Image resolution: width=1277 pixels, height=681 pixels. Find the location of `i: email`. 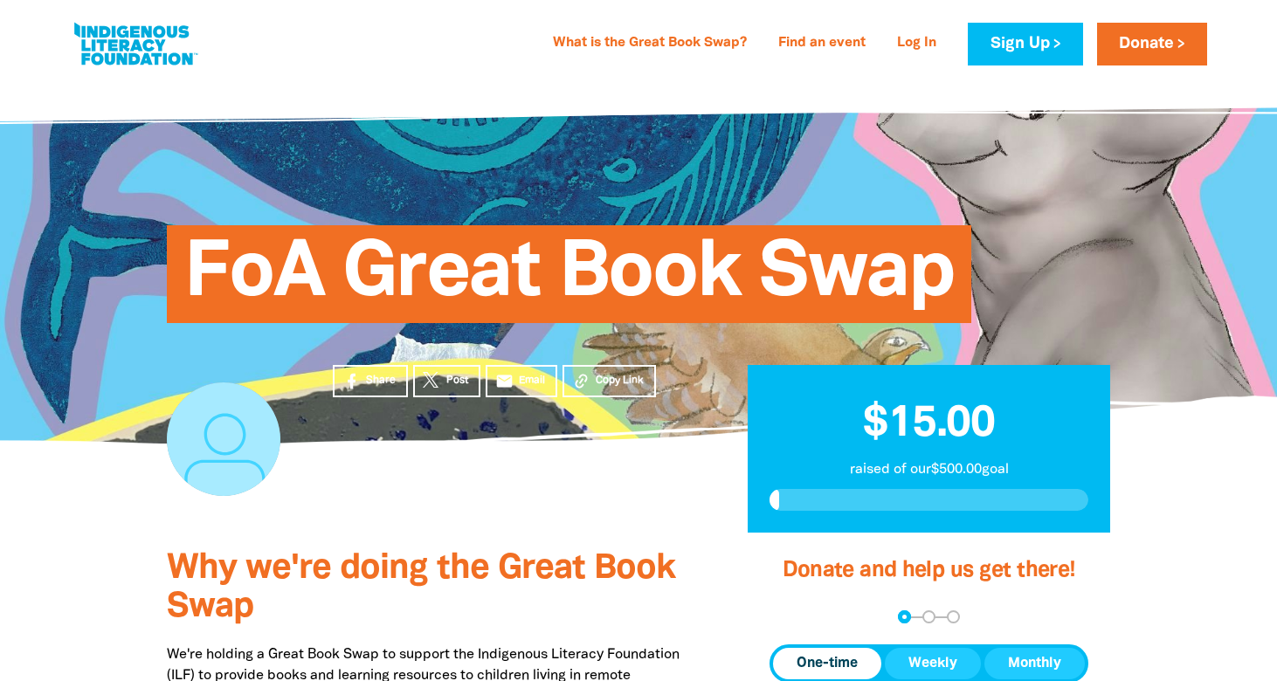

i: email is located at coordinates (504, 381).